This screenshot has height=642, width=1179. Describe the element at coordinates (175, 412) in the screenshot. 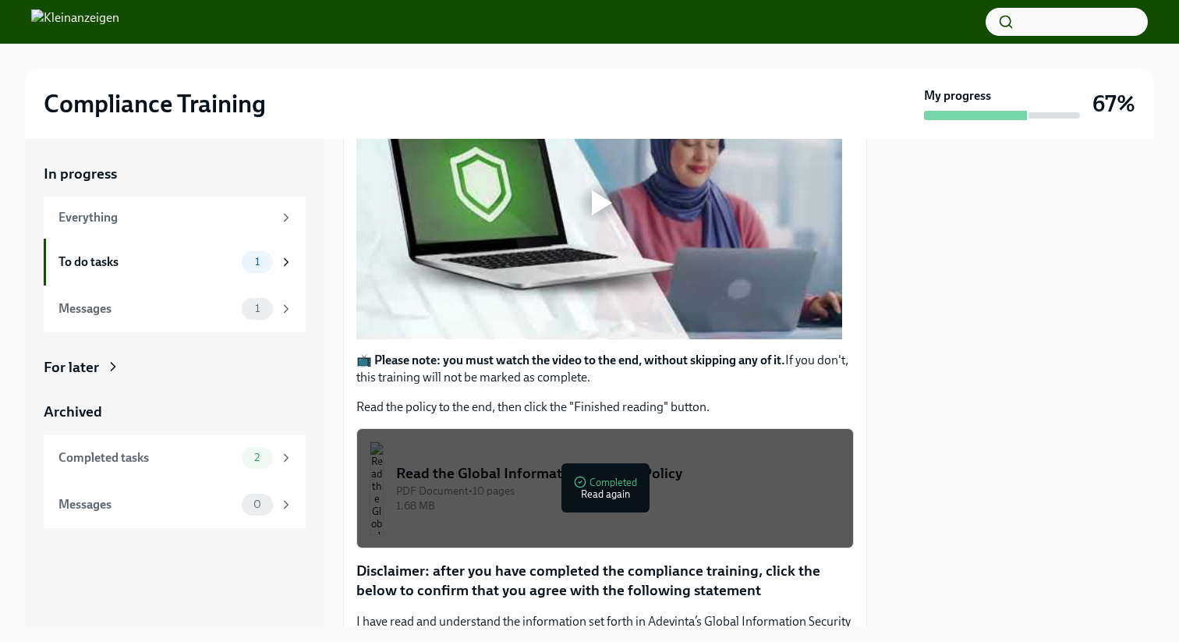

I see `a: Archived` at that location.